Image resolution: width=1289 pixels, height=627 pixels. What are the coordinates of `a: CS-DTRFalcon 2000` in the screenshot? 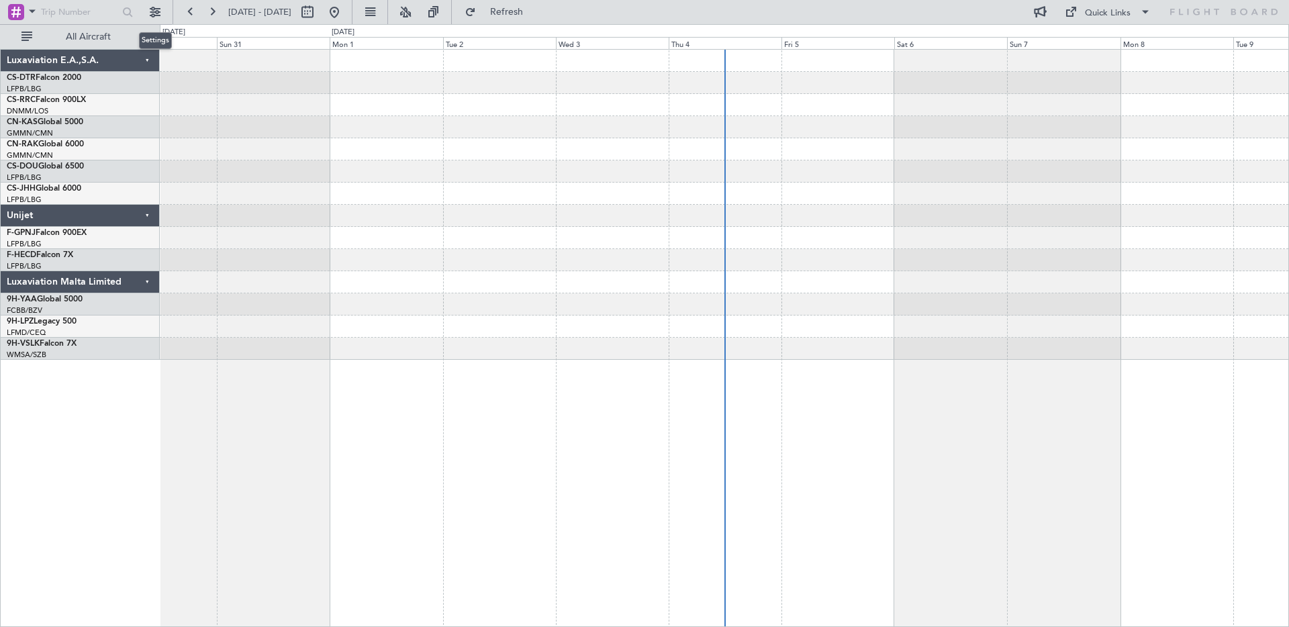 It's located at (44, 78).